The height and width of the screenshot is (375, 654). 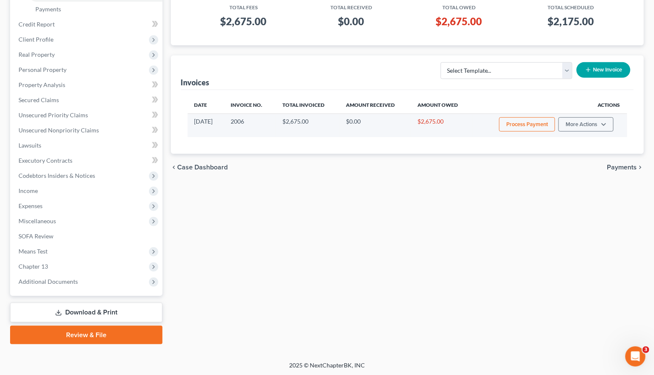 What do you see at coordinates (86, 312) in the screenshot?
I see `a: Download & Print` at bounding box center [86, 312].